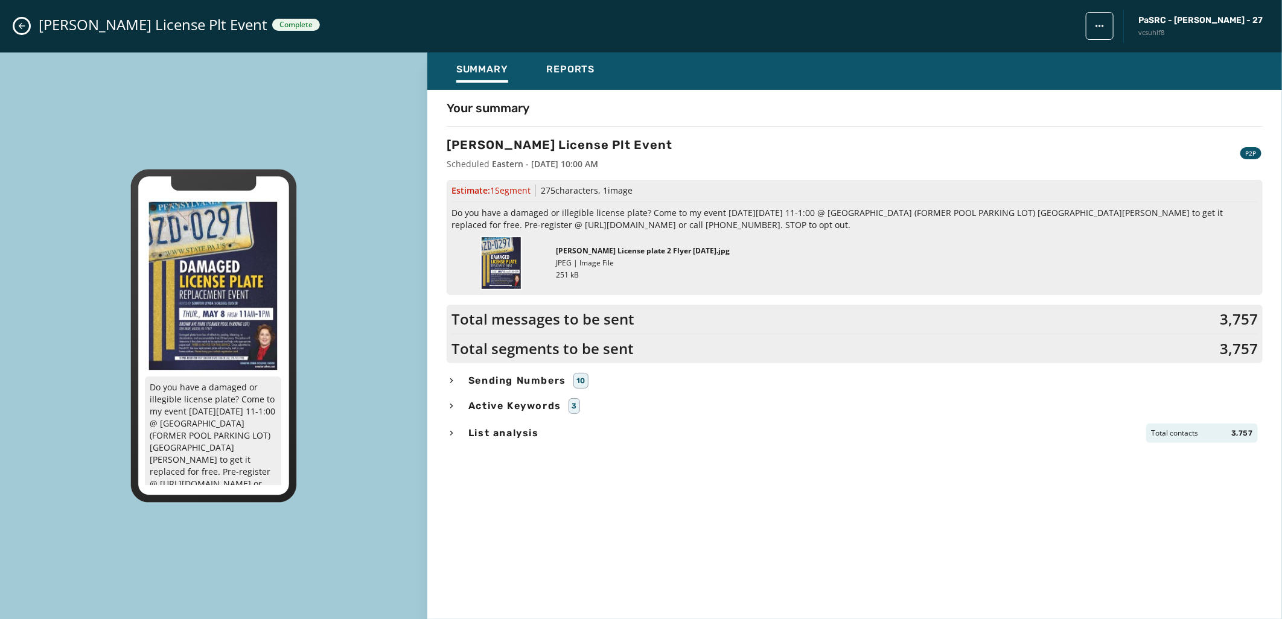 The width and height of the screenshot is (1282, 619). What do you see at coordinates (855, 381) in the screenshot?
I see `button: Sending Numbers10` at bounding box center [855, 381].